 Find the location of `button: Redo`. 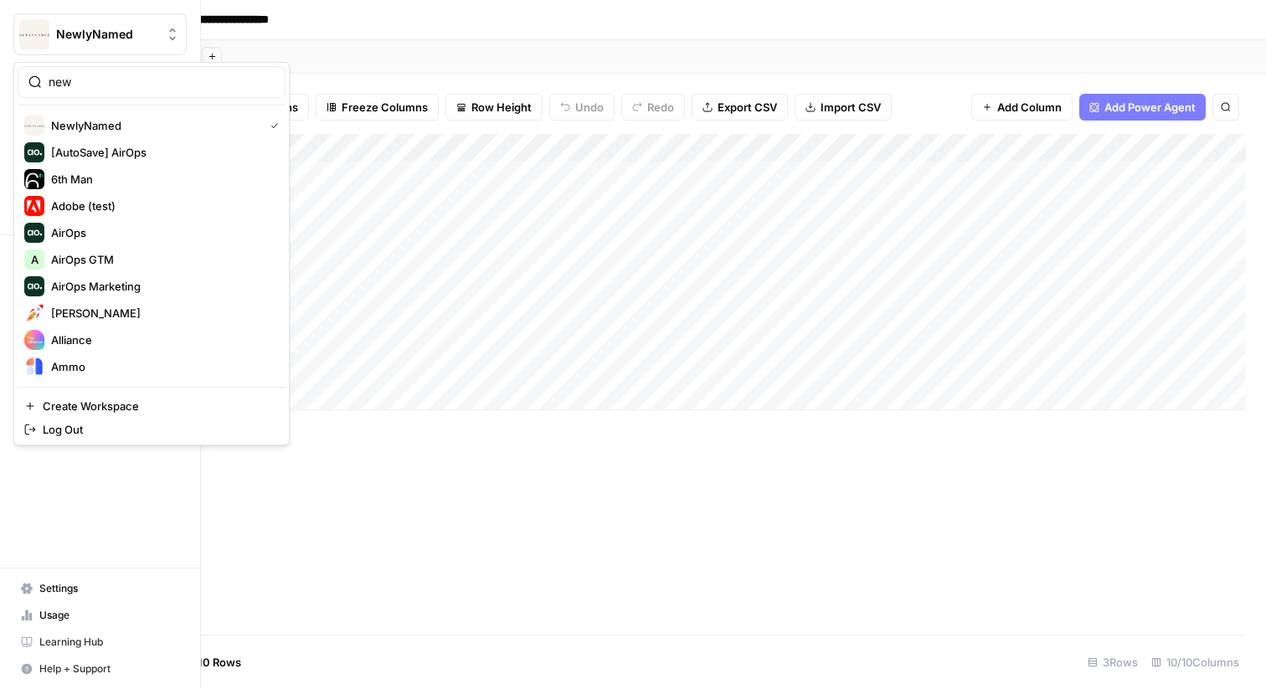

button: Redo is located at coordinates (653, 107).